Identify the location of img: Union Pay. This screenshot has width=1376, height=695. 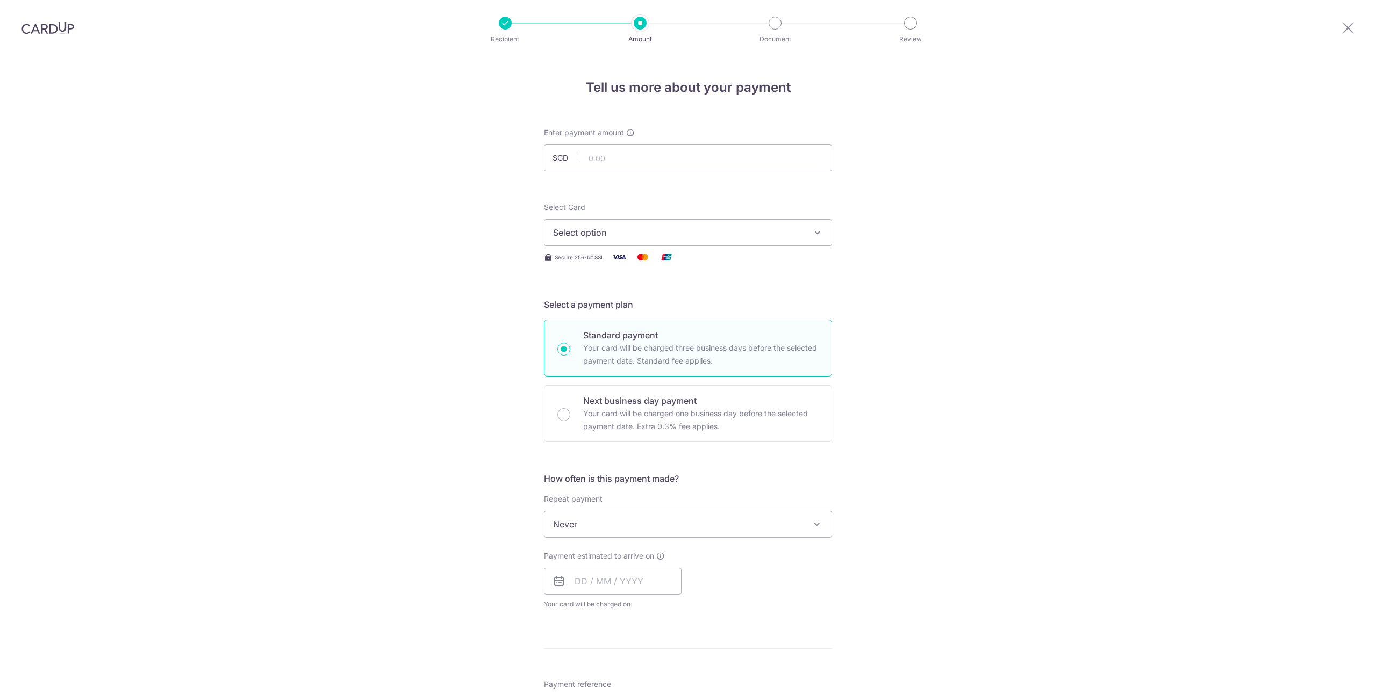
(666, 257).